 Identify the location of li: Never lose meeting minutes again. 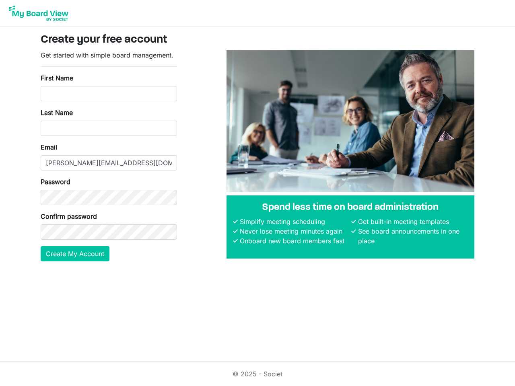
(294, 231).